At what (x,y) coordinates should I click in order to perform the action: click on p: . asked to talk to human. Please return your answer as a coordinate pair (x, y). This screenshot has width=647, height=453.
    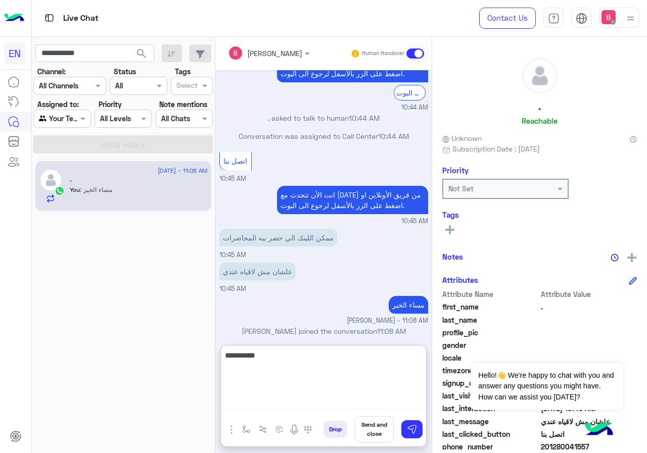
    Looking at the image, I should click on (324, 118).